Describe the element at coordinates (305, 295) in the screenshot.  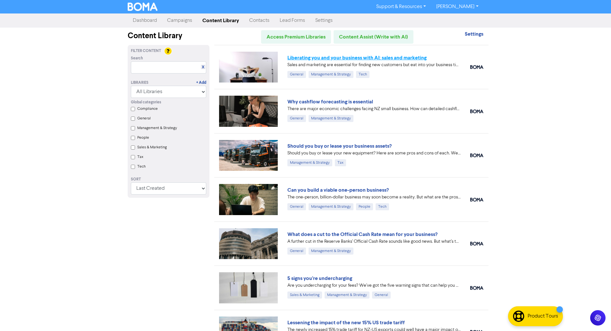
I see `div: Sales & Marketing` at that location.